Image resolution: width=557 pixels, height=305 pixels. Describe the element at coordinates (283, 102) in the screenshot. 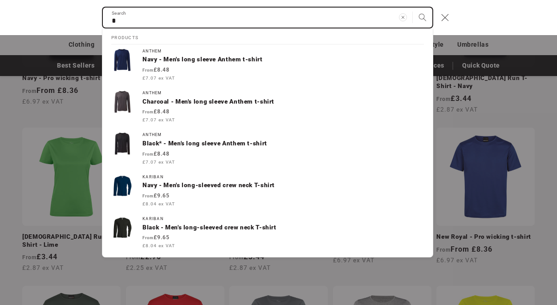

I see `p: Charcoal - Men's long sleeve Anthem t-shirt` at that location.